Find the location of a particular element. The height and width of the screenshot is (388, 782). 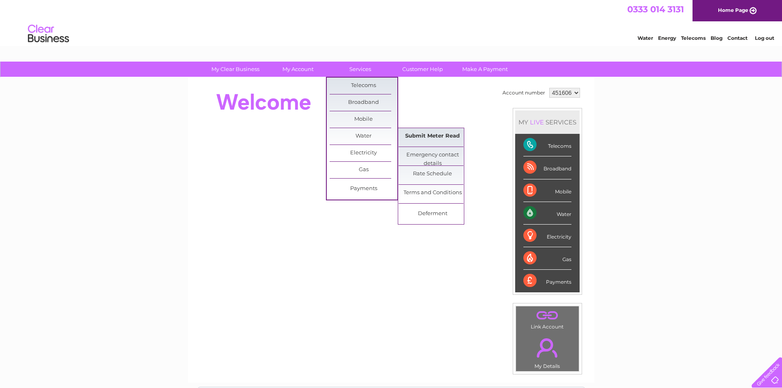

div: MY SERVICES is located at coordinates (547, 122).